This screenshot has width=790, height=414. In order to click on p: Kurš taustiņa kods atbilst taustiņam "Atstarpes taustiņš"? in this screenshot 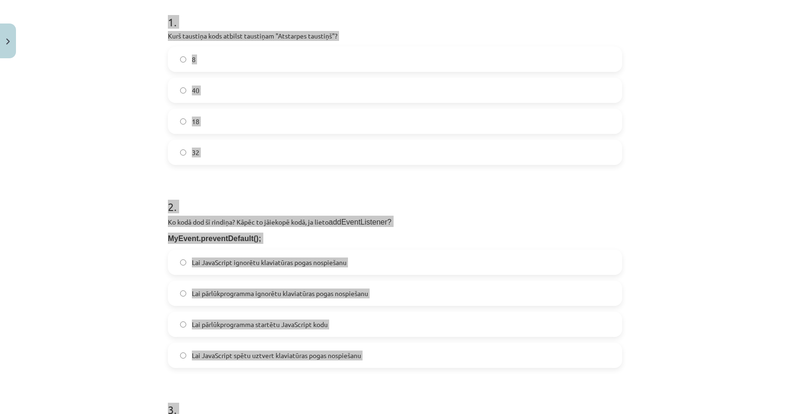, I will do `click(395, 36)`.